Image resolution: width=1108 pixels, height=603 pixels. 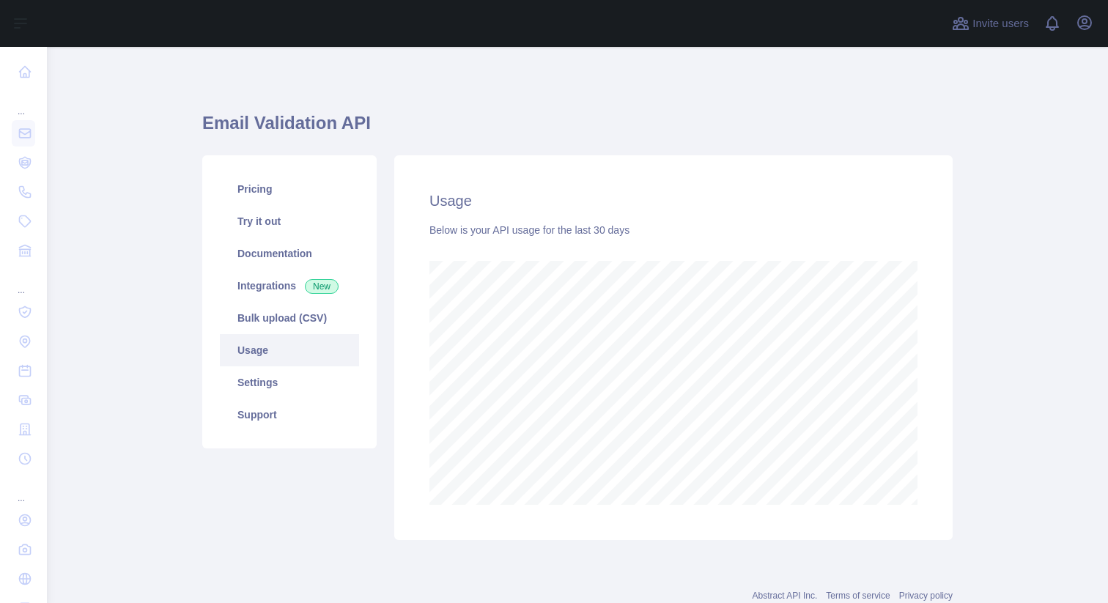 What do you see at coordinates (673, 230) in the screenshot?
I see `div: Below is your API usage for the last 30 days` at bounding box center [673, 230].